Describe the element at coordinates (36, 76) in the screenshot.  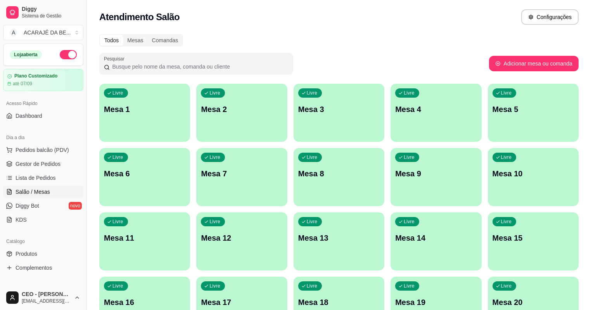
I see `article: Plano Customizado` at that location.